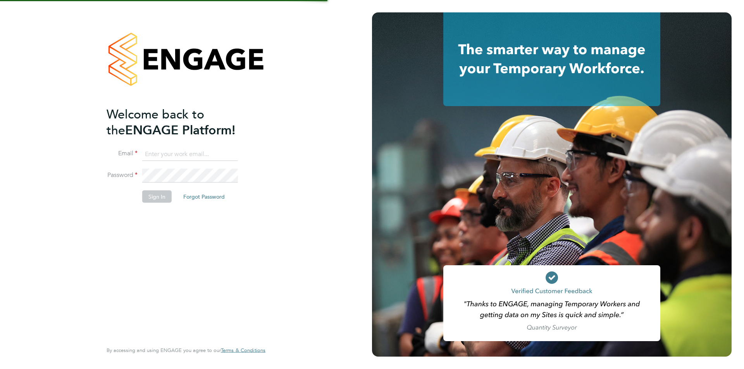 The width and height of the screenshot is (744, 369). What do you see at coordinates (122, 153) in the screenshot?
I see `label: Email` at bounding box center [122, 153].